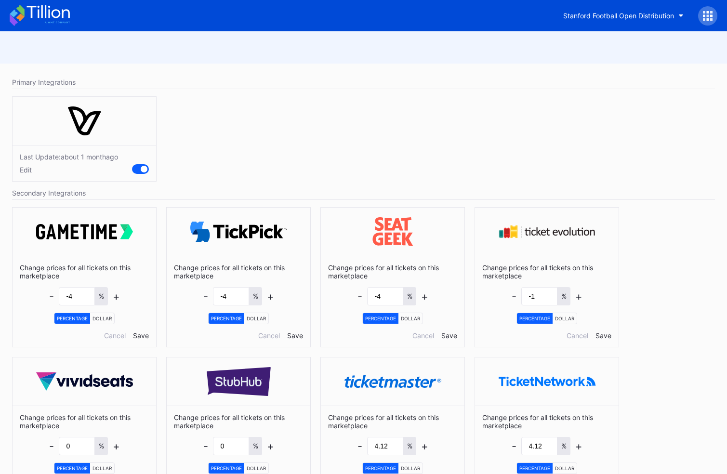  I want to click on img: TickPick_logo.svg, so click(239, 232).